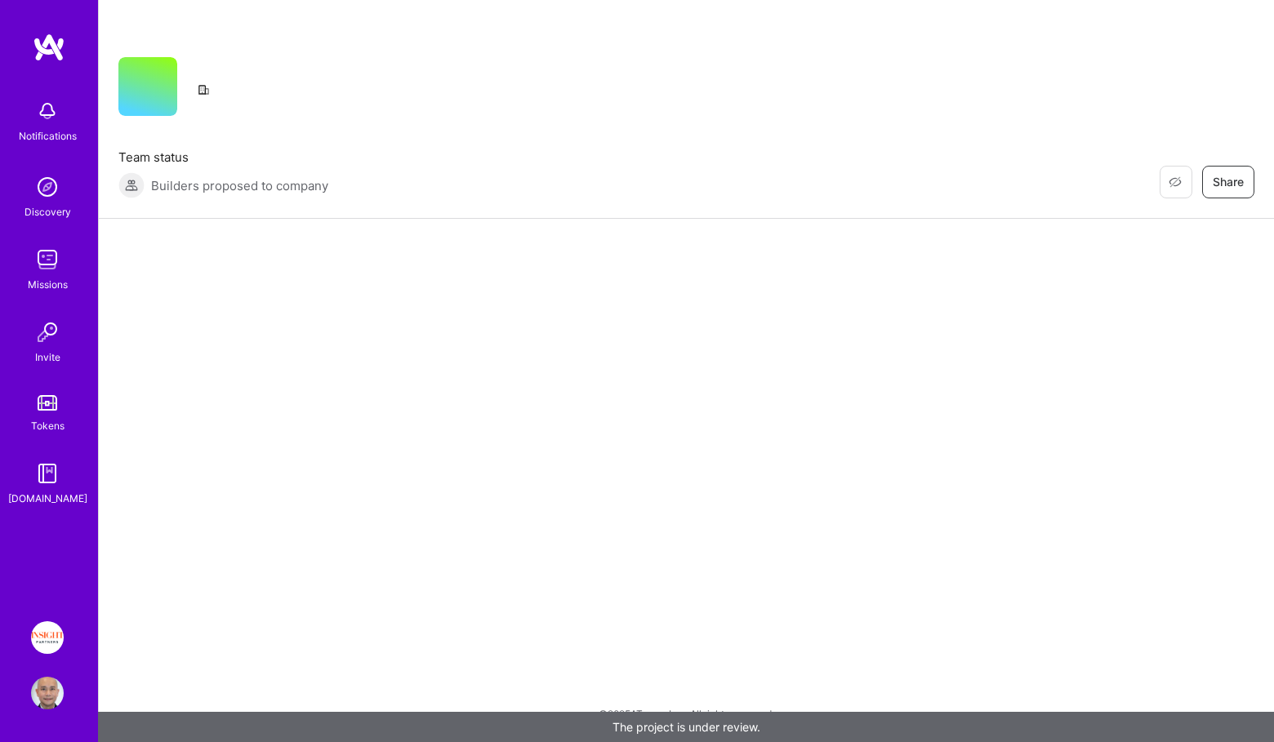 This screenshot has width=1274, height=742. What do you see at coordinates (47, 332) in the screenshot?
I see `img: Invite` at bounding box center [47, 332].